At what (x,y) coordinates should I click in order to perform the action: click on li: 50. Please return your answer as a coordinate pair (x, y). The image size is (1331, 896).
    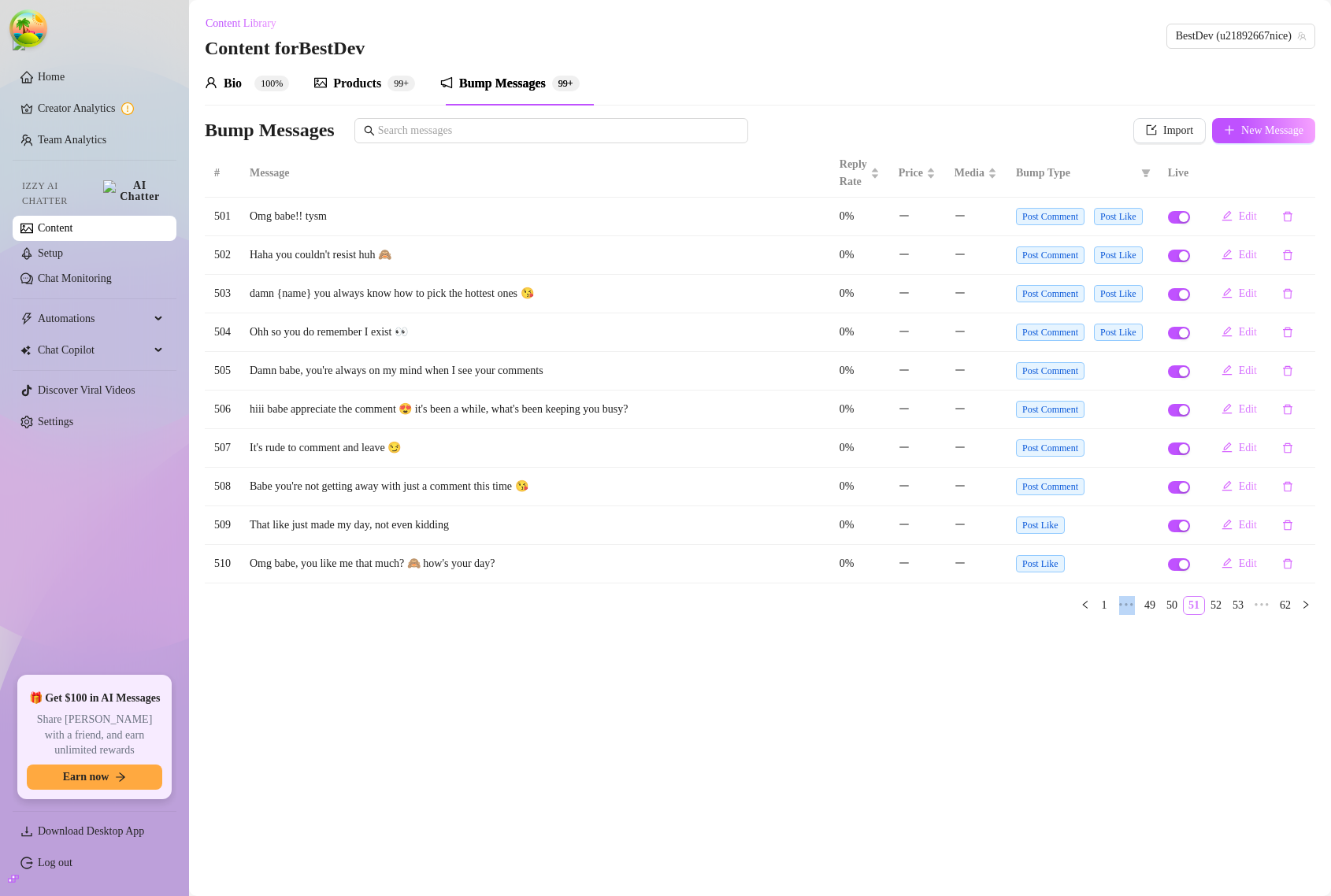
    Looking at the image, I should click on (1172, 605).